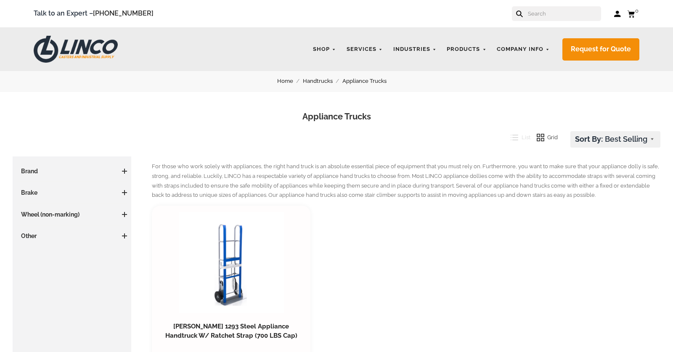 The width and height of the screenshot is (673, 352). What do you see at coordinates (324, 49) in the screenshot?
I see `a: Shop` at bounding box center [324, 49].